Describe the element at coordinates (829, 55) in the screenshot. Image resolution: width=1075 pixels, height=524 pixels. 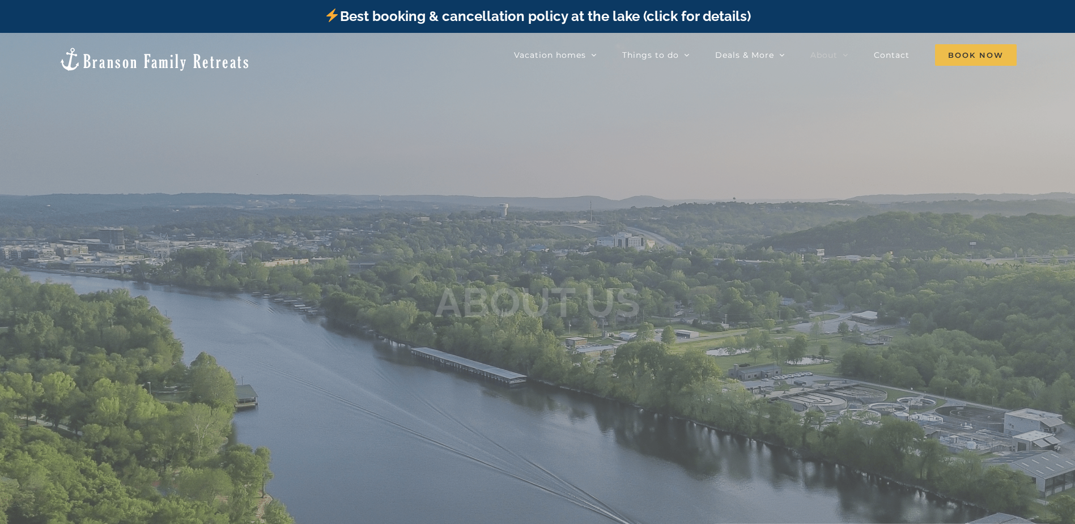
I see `a: About` at that location.